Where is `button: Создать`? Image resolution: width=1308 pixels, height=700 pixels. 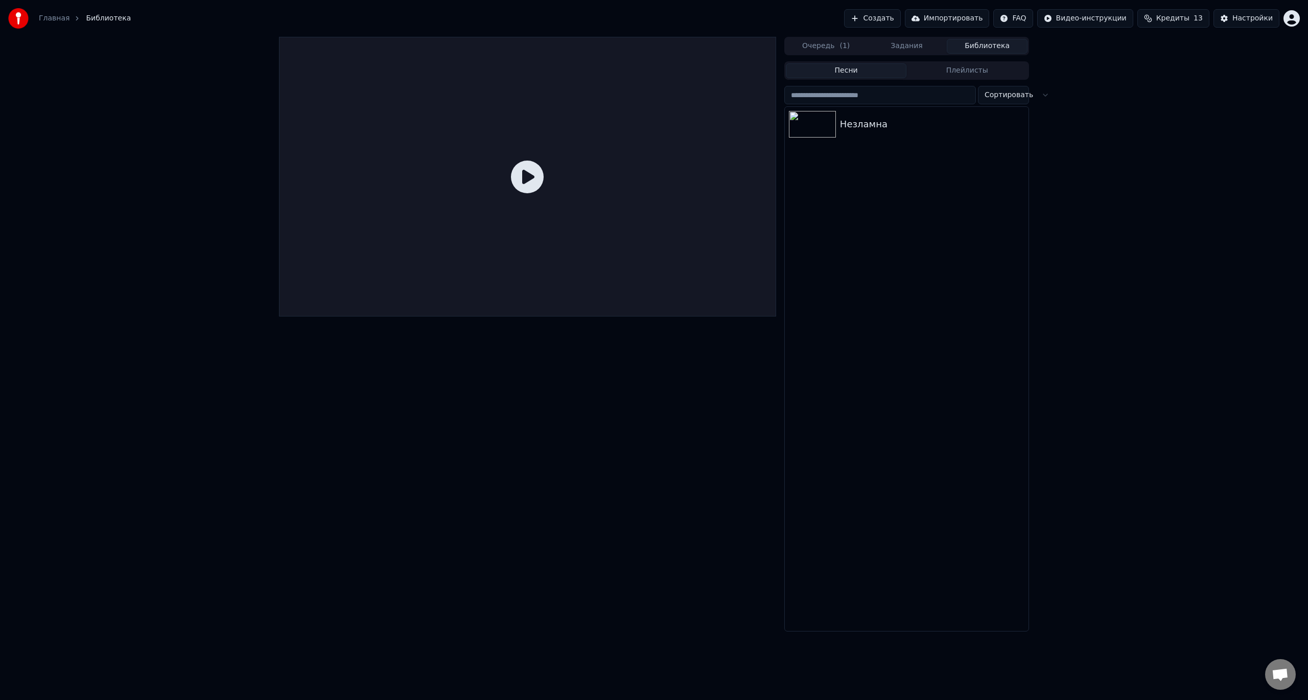
button: Создать is located at coordinates (872, 18).